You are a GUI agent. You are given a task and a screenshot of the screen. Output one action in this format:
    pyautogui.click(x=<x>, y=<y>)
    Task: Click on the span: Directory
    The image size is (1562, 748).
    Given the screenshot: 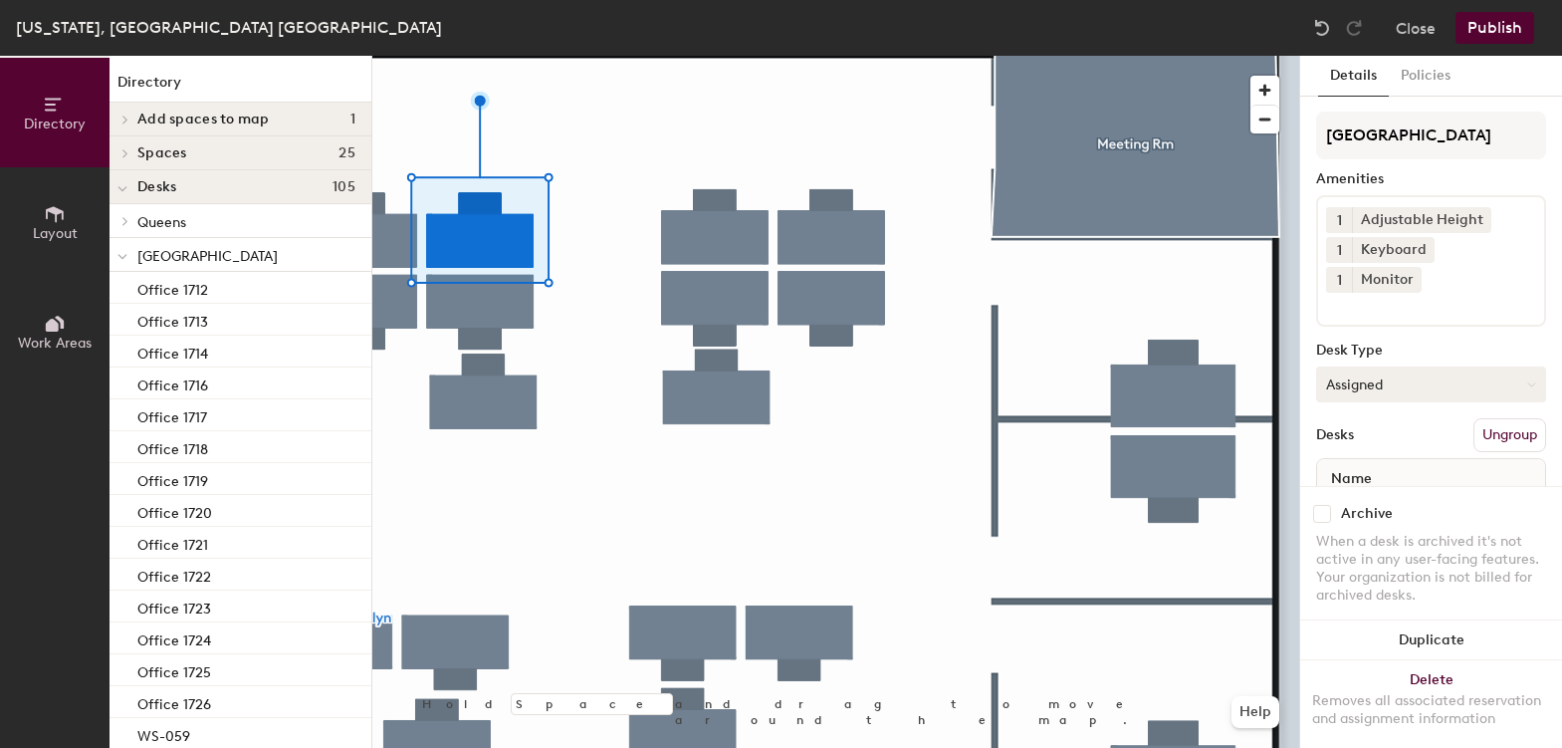 What is the action you would take?
    pyautogui.click(x=55, y=123)
    